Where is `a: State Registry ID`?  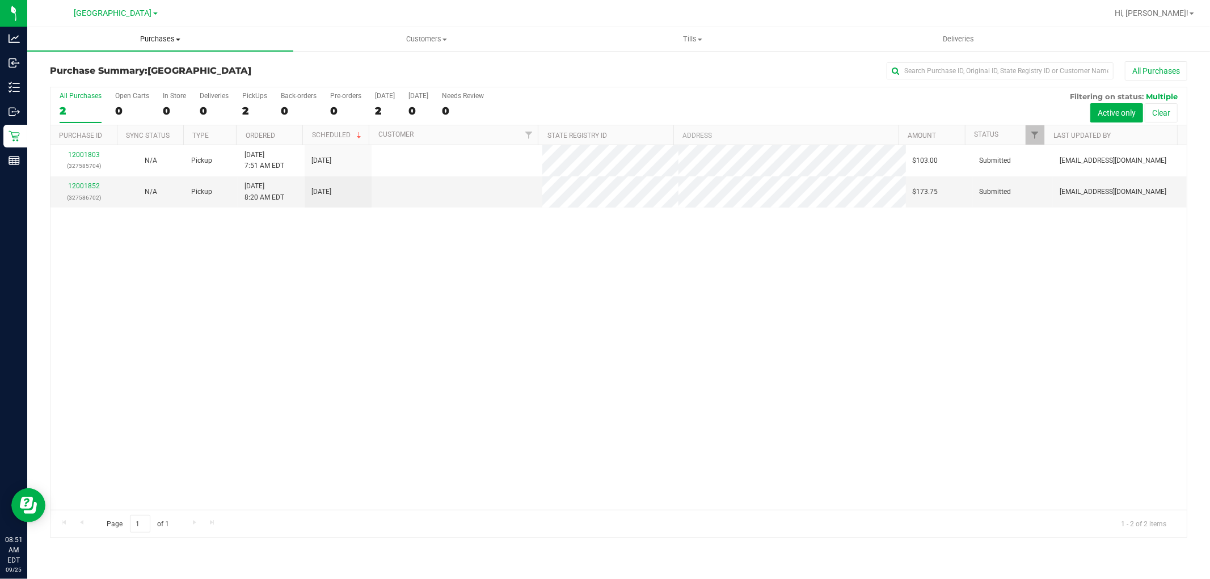 a: State Registry ID is located at coordinates (577, 136).